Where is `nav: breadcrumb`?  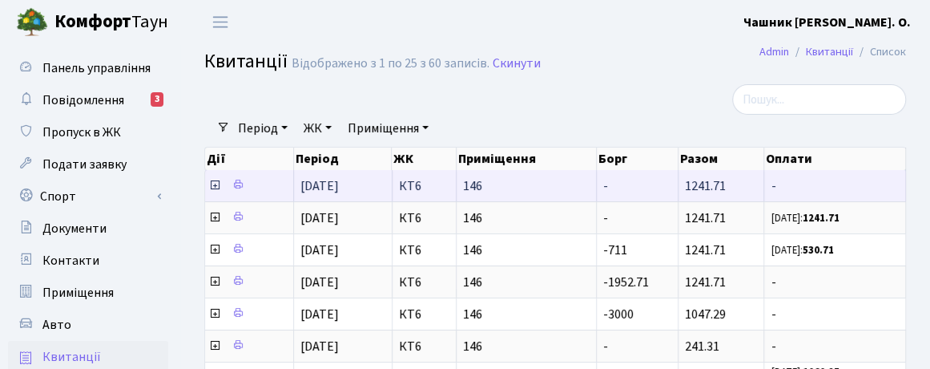
nav: breadcrumb is located at coordinates (832, 52).